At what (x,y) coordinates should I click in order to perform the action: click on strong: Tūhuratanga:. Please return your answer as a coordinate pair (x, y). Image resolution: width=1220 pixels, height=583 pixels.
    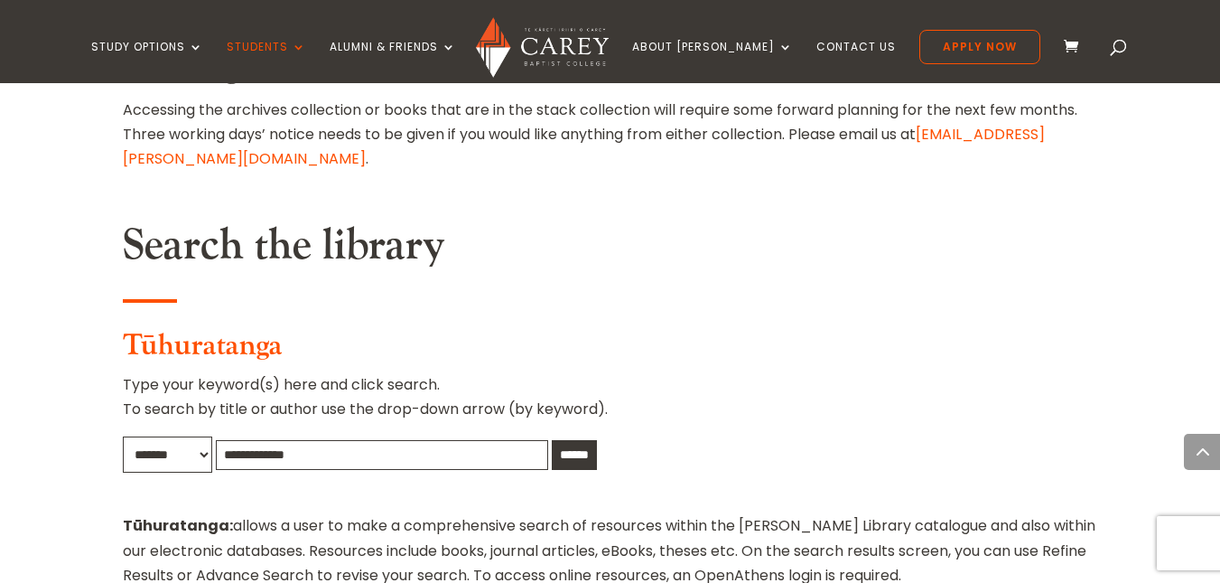
    Looking at the image, I should click on (178, 525).